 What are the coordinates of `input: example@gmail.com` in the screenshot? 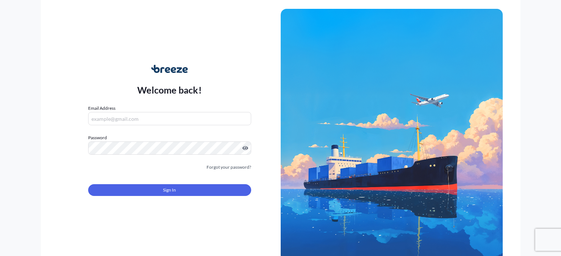 It's located at (170, 119).